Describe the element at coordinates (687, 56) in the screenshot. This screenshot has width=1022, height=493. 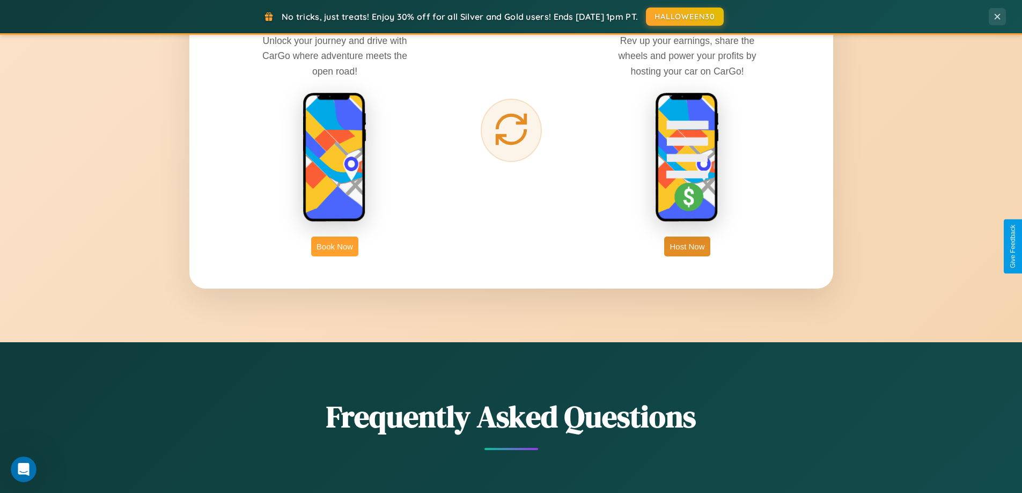
I see `p: Rev up your earnings, share the wheels and power your profits by hosting your car on CarGo!` at that location.